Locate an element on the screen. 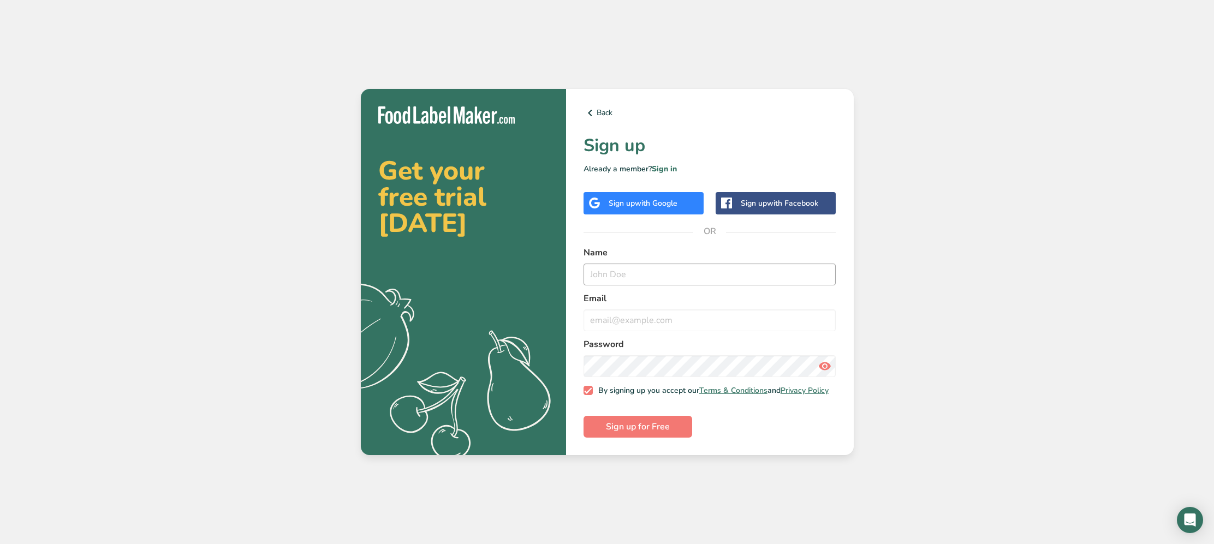  label: Email is located at coordinates (710, 299).